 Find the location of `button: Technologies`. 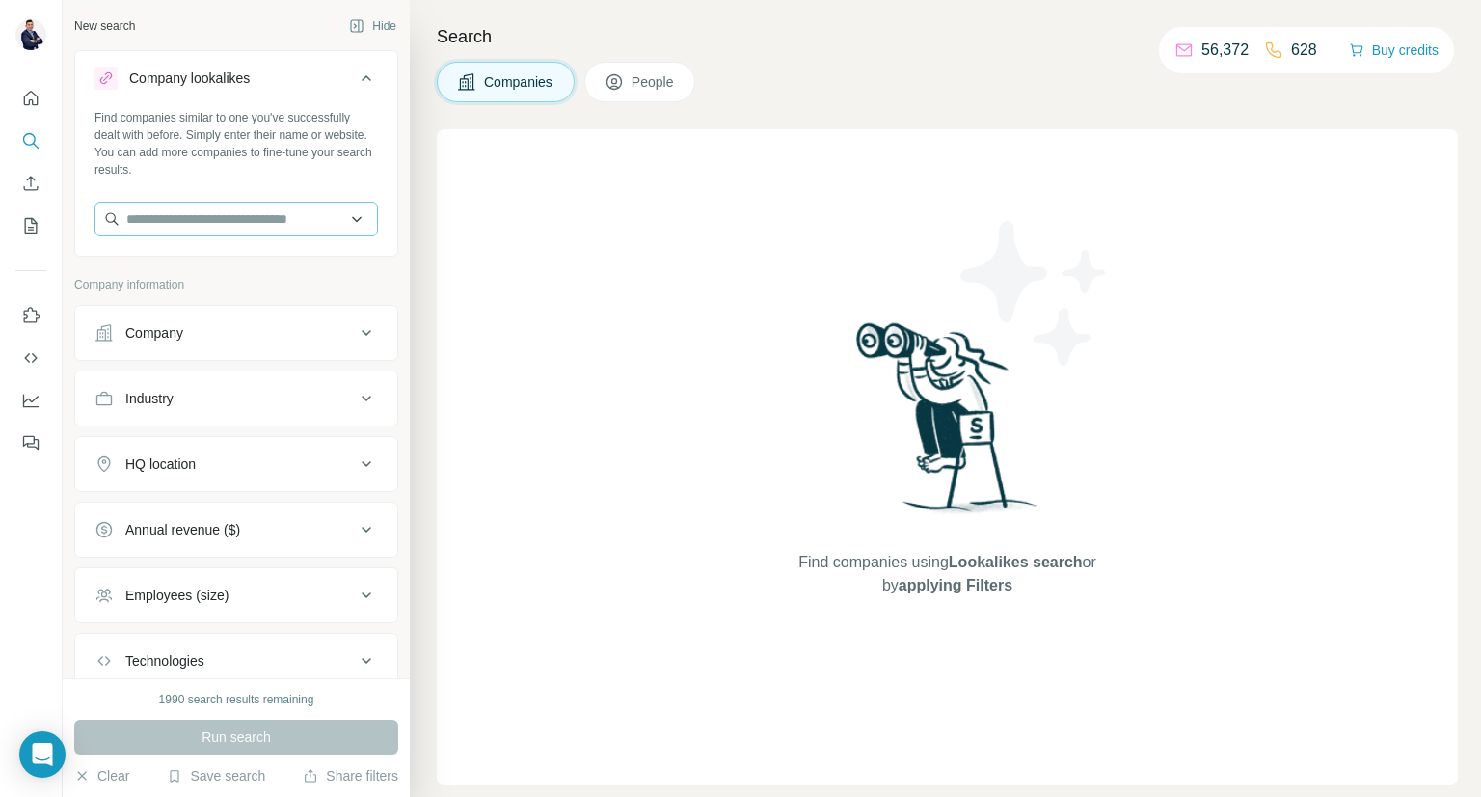

button: Technologies is located at coordinates (236, 661).